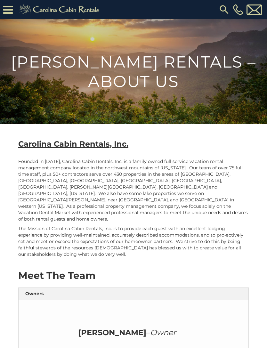  Describe the element at coordinates (224, 10) in the screenshot. I see `img: search-regular.svg` at that location.